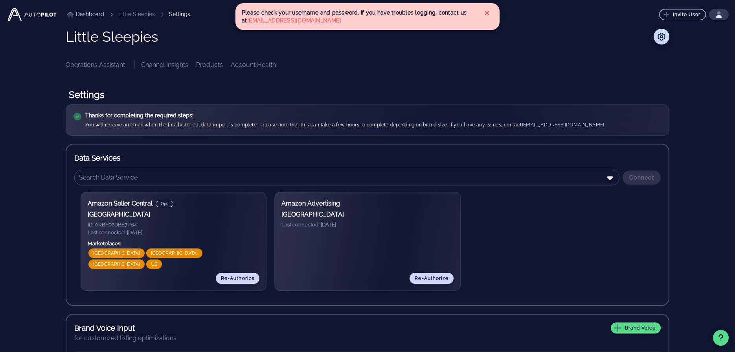  I want to click on button: Invite User, so click(683, 15).